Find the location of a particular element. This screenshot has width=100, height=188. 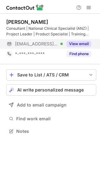

button: Add to email campaign is located at coordinates (51, 105).